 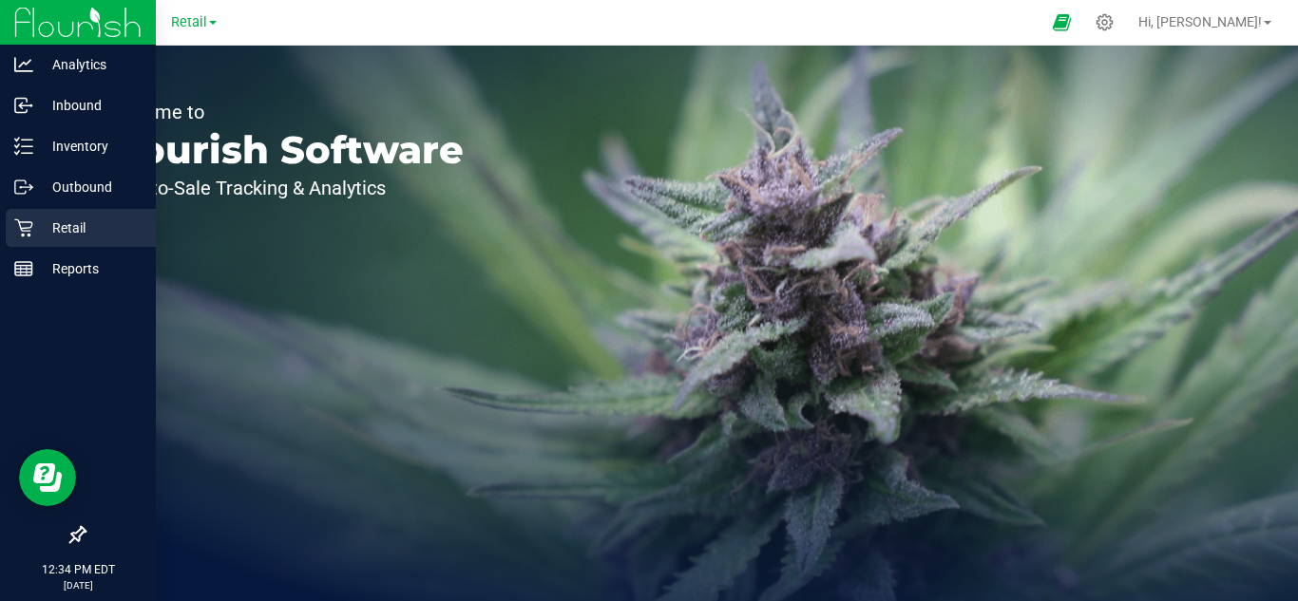 I want to click on p: Outbound, so click(x=90, y=187).